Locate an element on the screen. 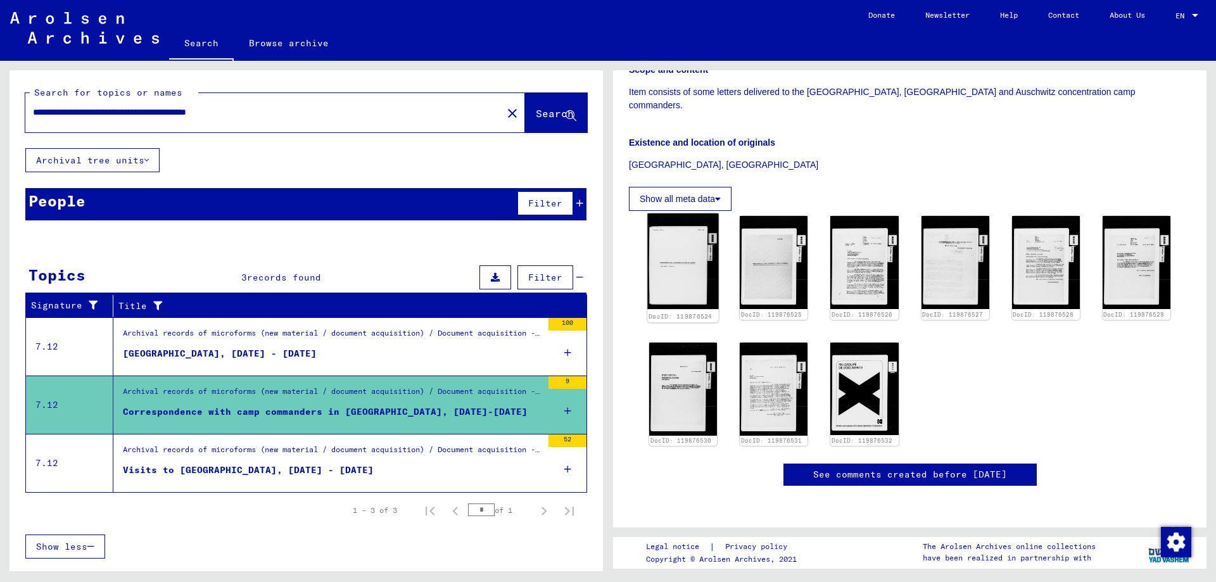 The image size is (1216, 582). span: Search is located at coordinates (555, 113).